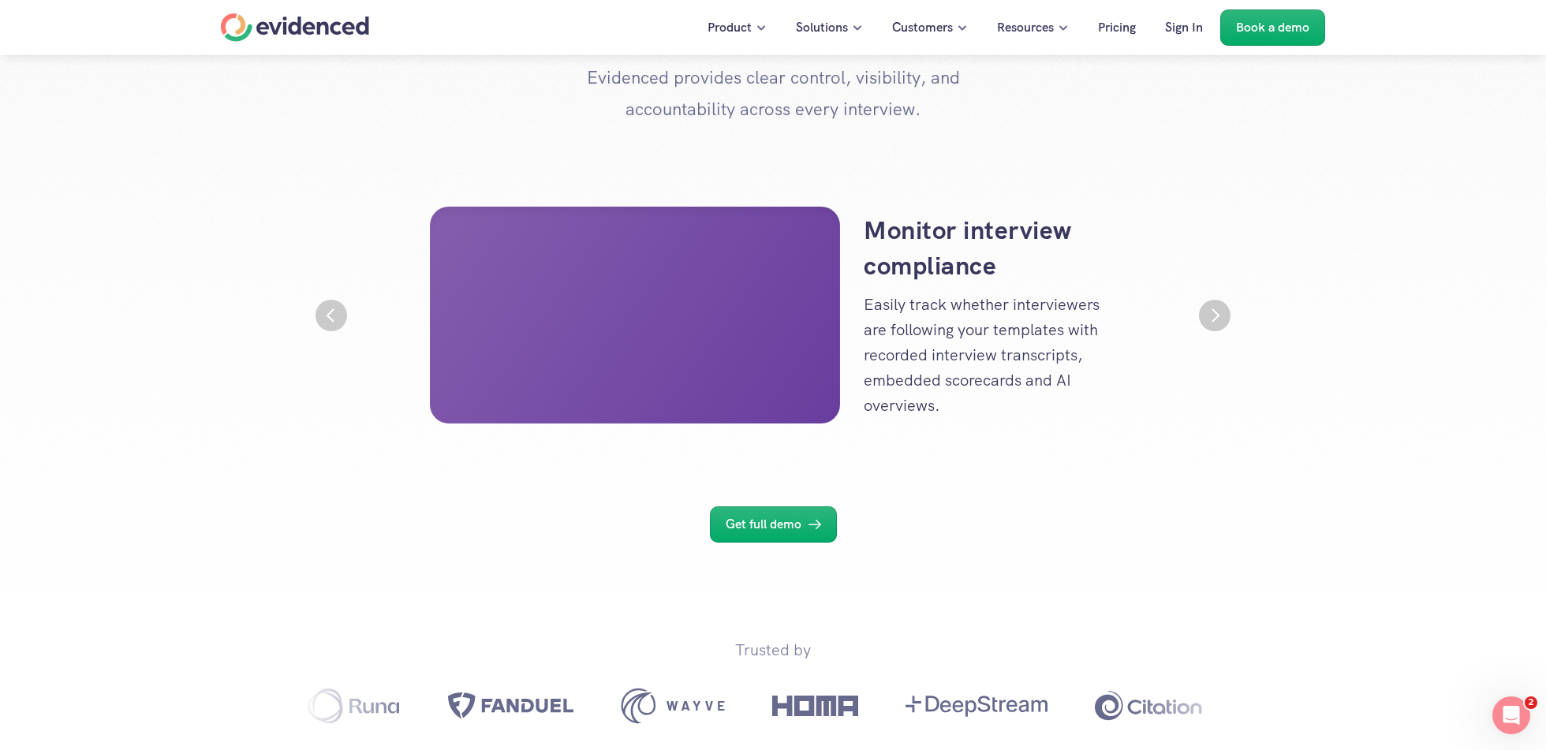  I want to click on li: 2 of 3, so click(773, 315).